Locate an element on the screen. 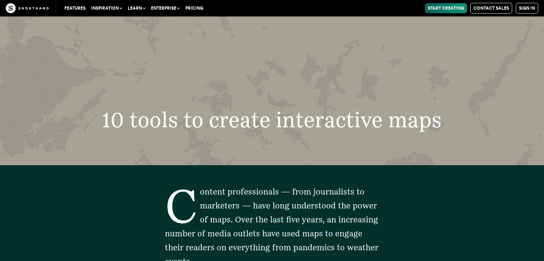 The image size is (544, 261). a: Contact Sales is located at coordinates (491, 8).